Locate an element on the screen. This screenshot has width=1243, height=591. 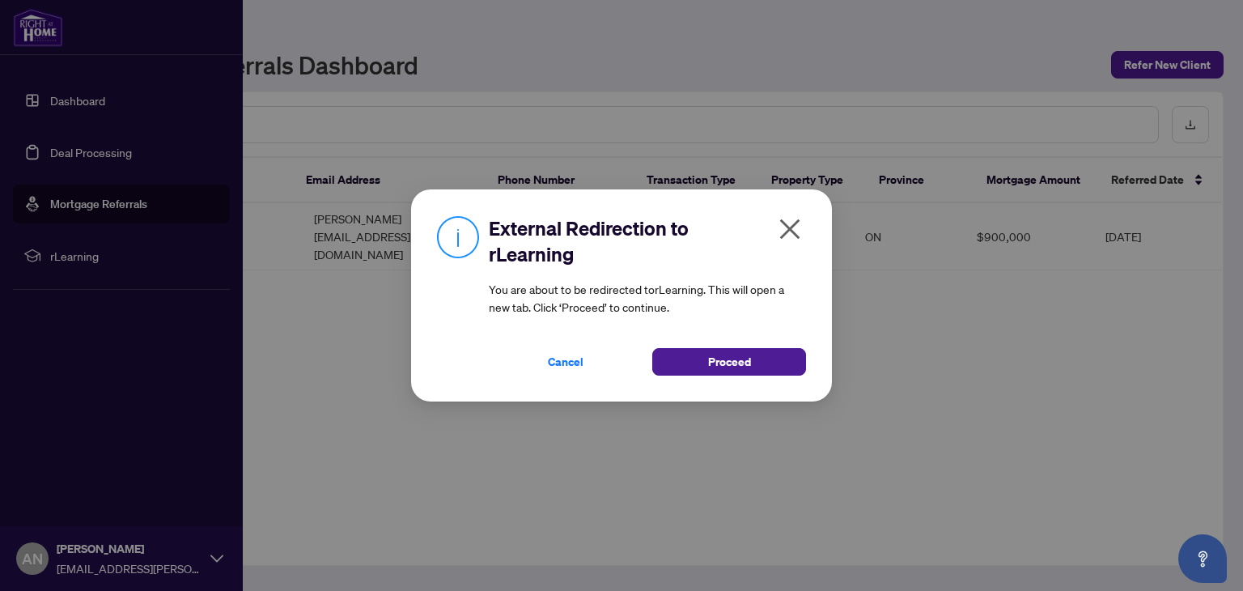
button: Open asap is located at coordinates (1203, 558).